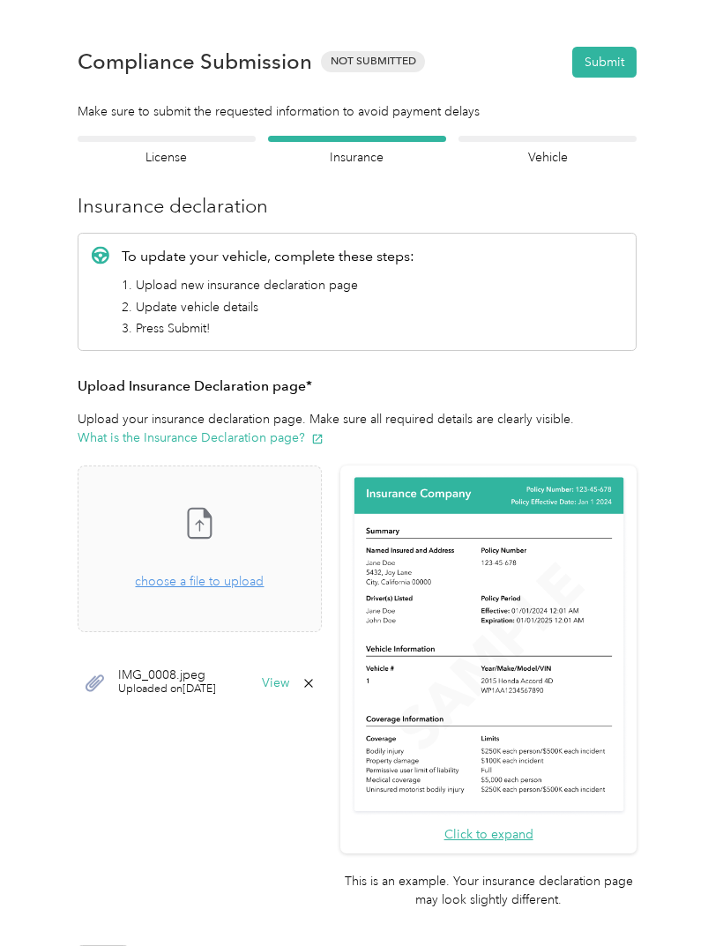  What do you see at coordinates (200, 437) in the screenshot?
I see `button: What is the Insurance Declaration page?` at bounding box center [200, 437].